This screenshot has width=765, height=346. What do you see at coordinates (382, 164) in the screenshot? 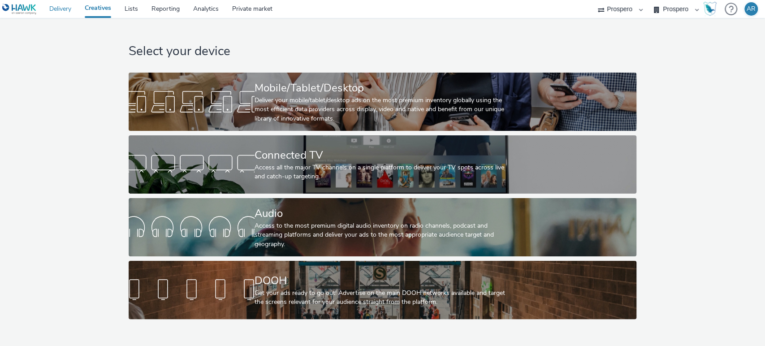
I see `a: Connected TVAccess all the major TV channels on a single platform to deliver your TV spots across...` at bounding box center [382, 164].